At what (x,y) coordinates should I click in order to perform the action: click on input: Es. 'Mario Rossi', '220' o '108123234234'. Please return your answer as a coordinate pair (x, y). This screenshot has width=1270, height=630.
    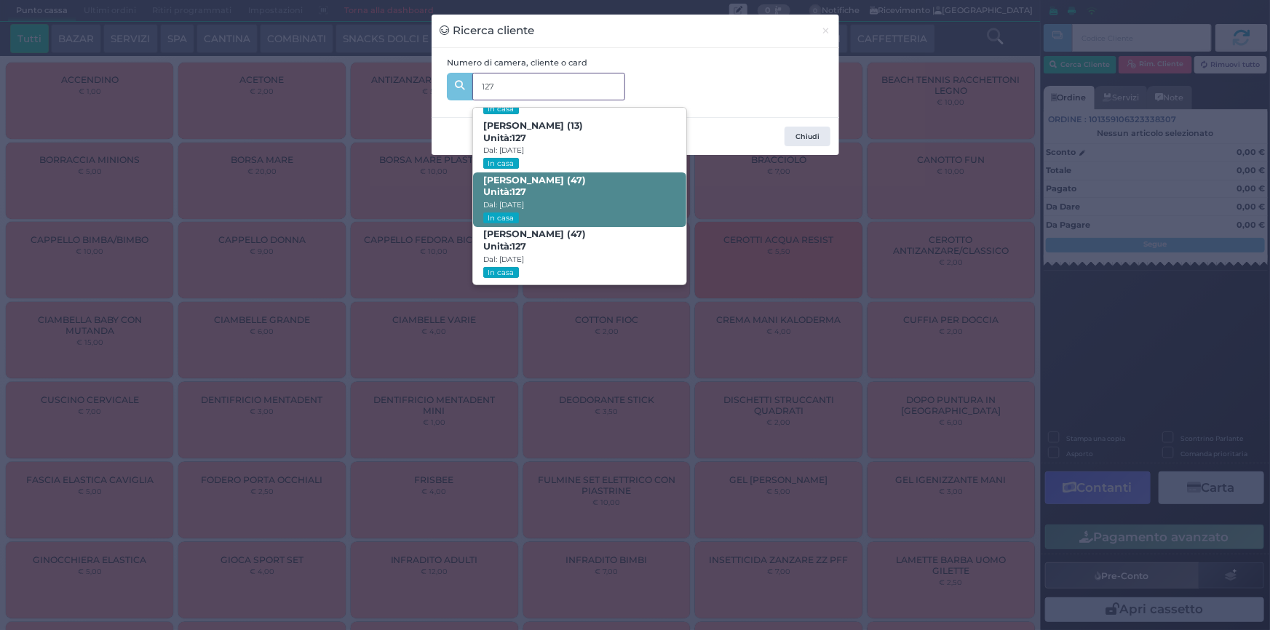
    Looking at the image, I should click on (549, 87).